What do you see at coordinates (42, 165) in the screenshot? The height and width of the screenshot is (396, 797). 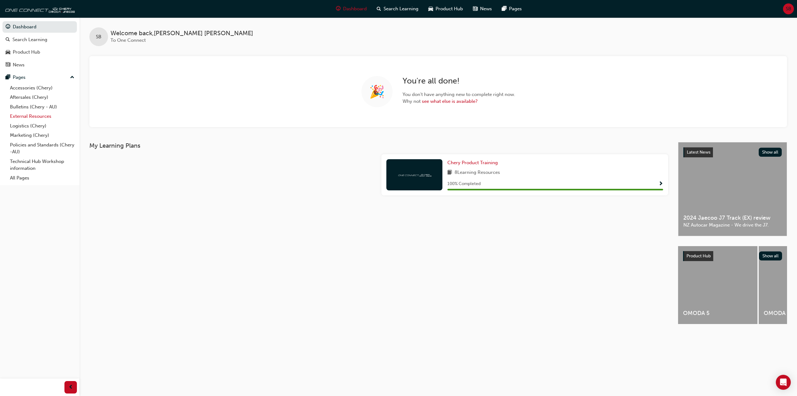 I see `a: Technical Hub Workshop information` at bounding box center [42, 165].